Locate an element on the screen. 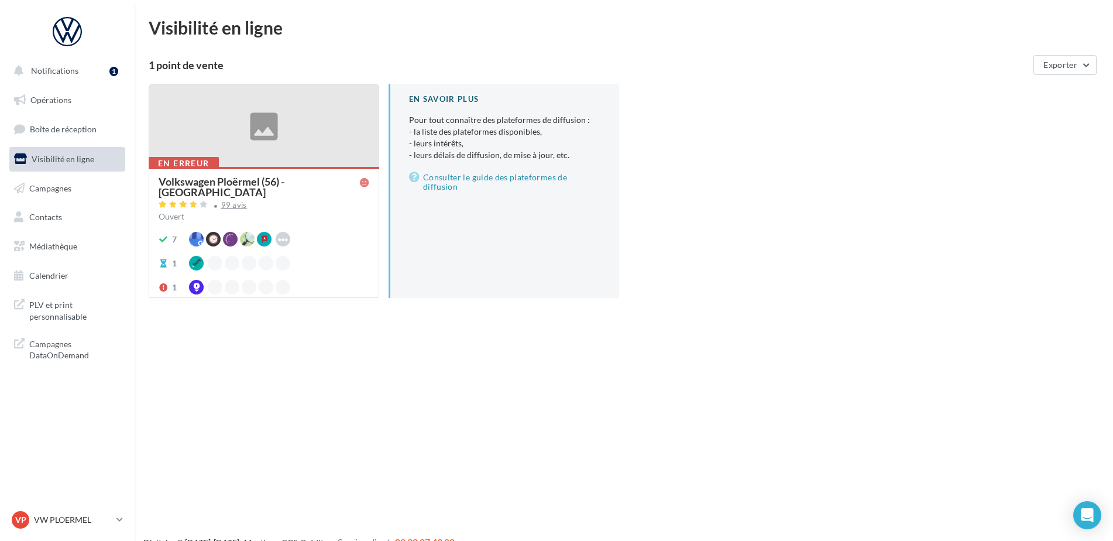 This screenshot has width=1113, height=541. li: - leurs intérêts, is located at coordinates (505, 143).